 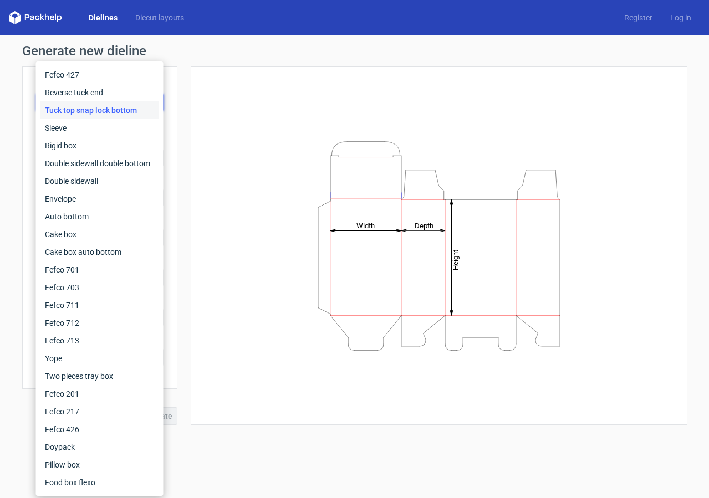 What do you see at coordinates (100, 305) in the screenshot?
I see `div: Fefco 711` at bounding box center [100, 305].